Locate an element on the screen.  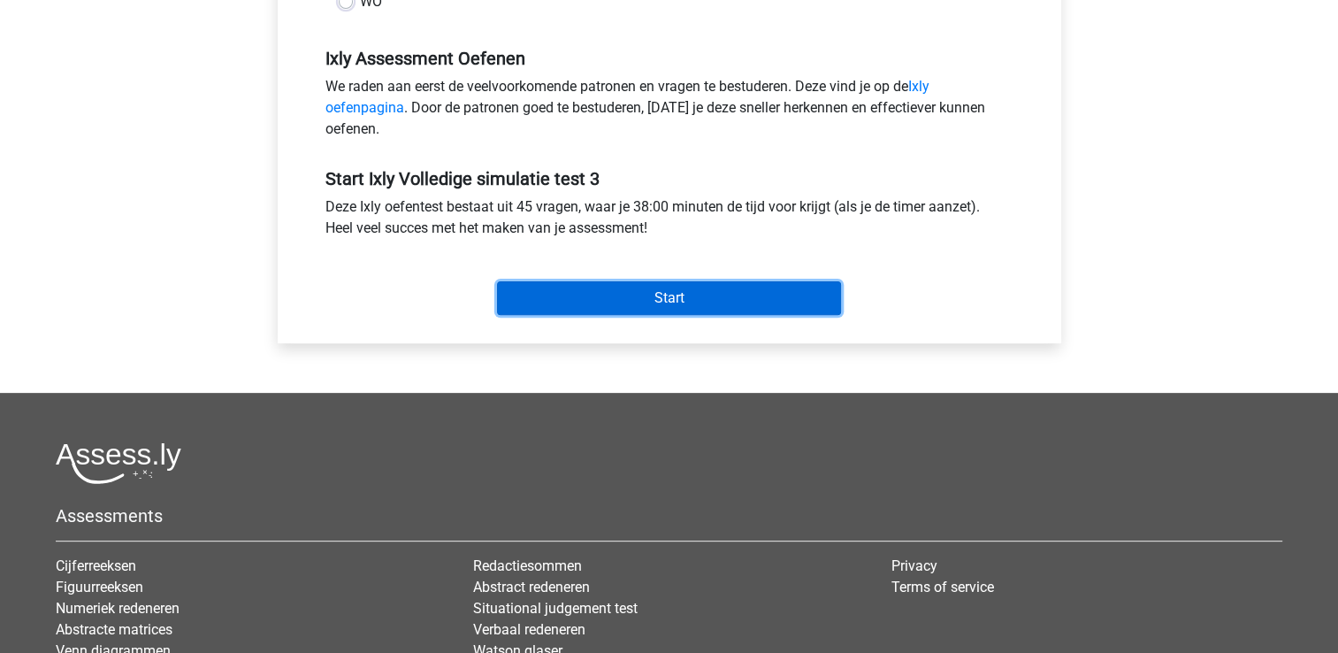
a: Situational judgement test is located at coordinates (555, 607).